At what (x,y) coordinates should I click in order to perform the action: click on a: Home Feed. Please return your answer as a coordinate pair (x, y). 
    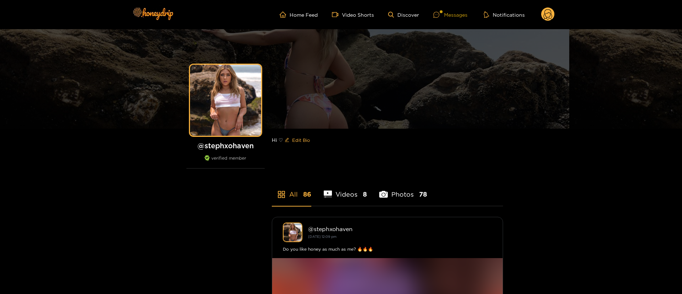
    Looking at the image, I should click on (298, 15).